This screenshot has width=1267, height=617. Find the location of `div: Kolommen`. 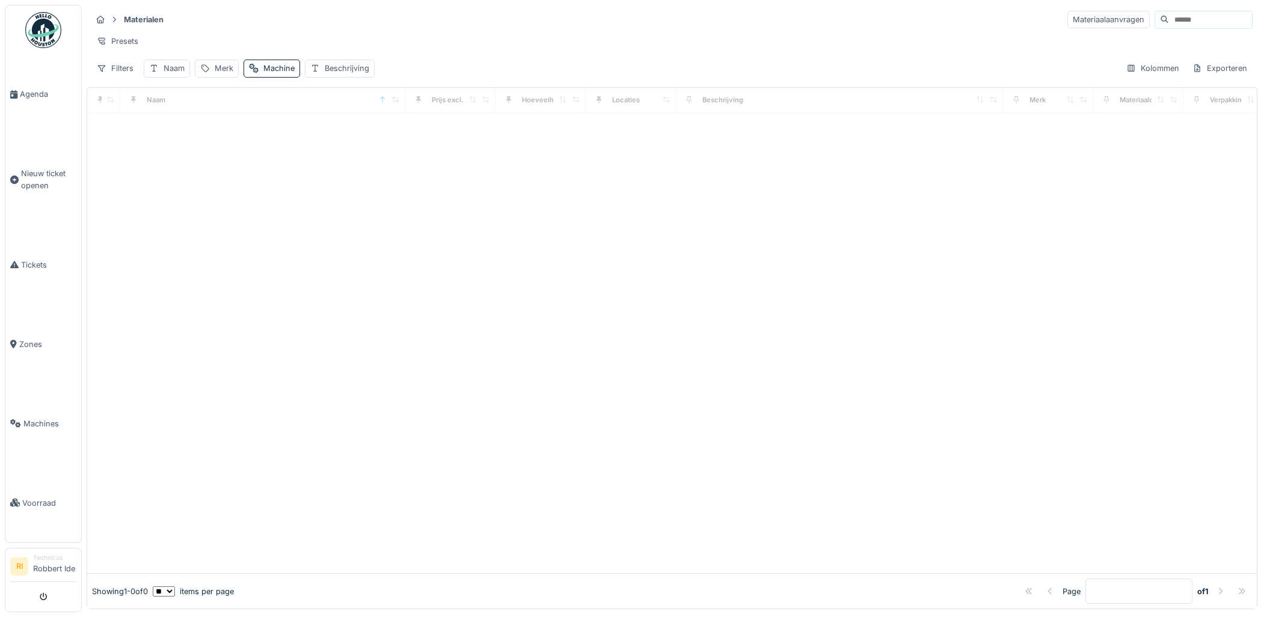

div: Kolommen is located at coordinates (1153, 68).